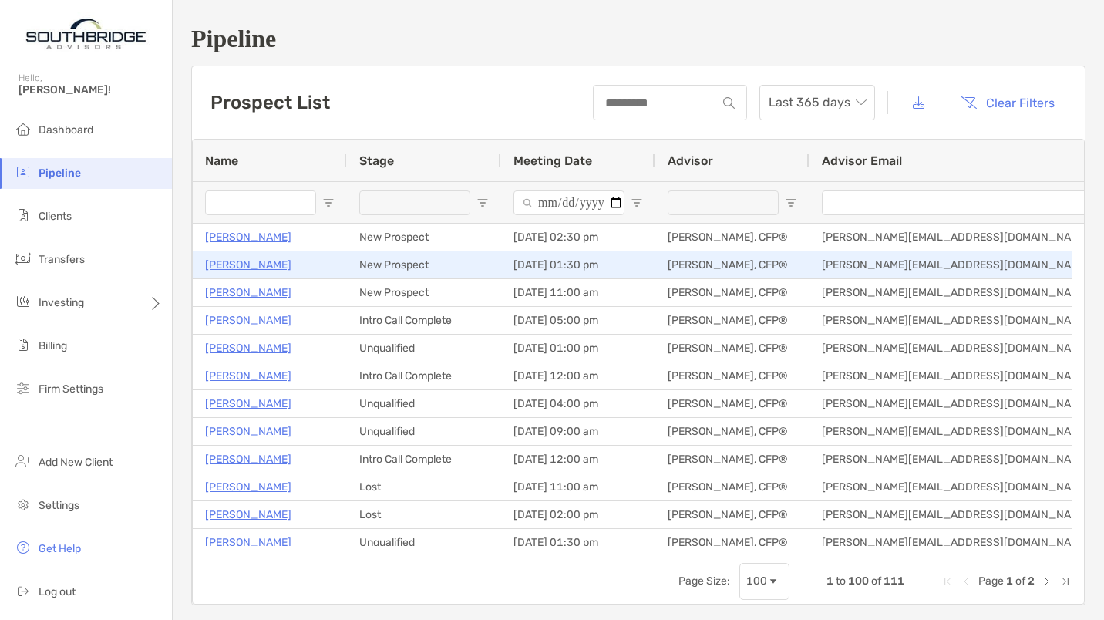 This screenshot has width=1104, height=620. What do you see at coordinates (23, 301) in the screenshot?
I see `img: investing icon` at bounding box center [23, 301].